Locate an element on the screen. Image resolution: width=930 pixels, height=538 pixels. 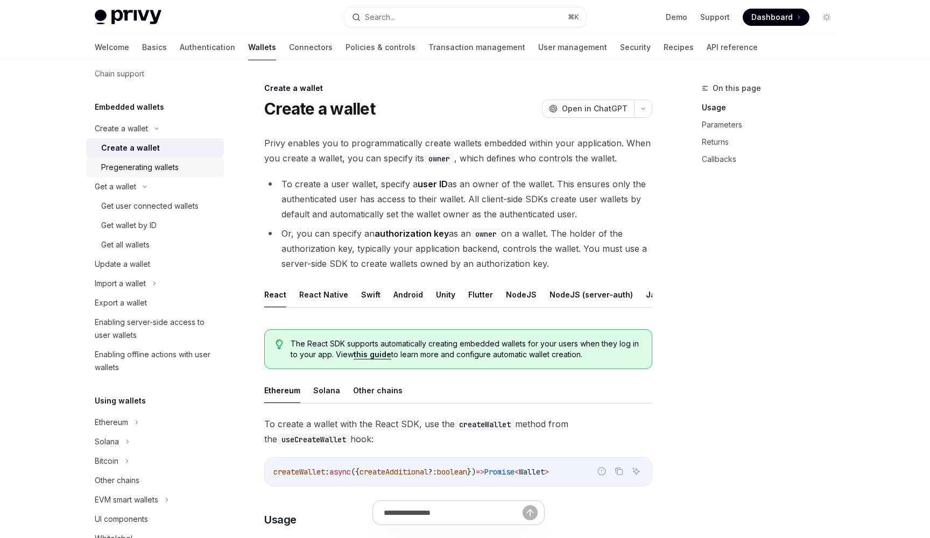
button: Java is located at coordinates (655, 294).